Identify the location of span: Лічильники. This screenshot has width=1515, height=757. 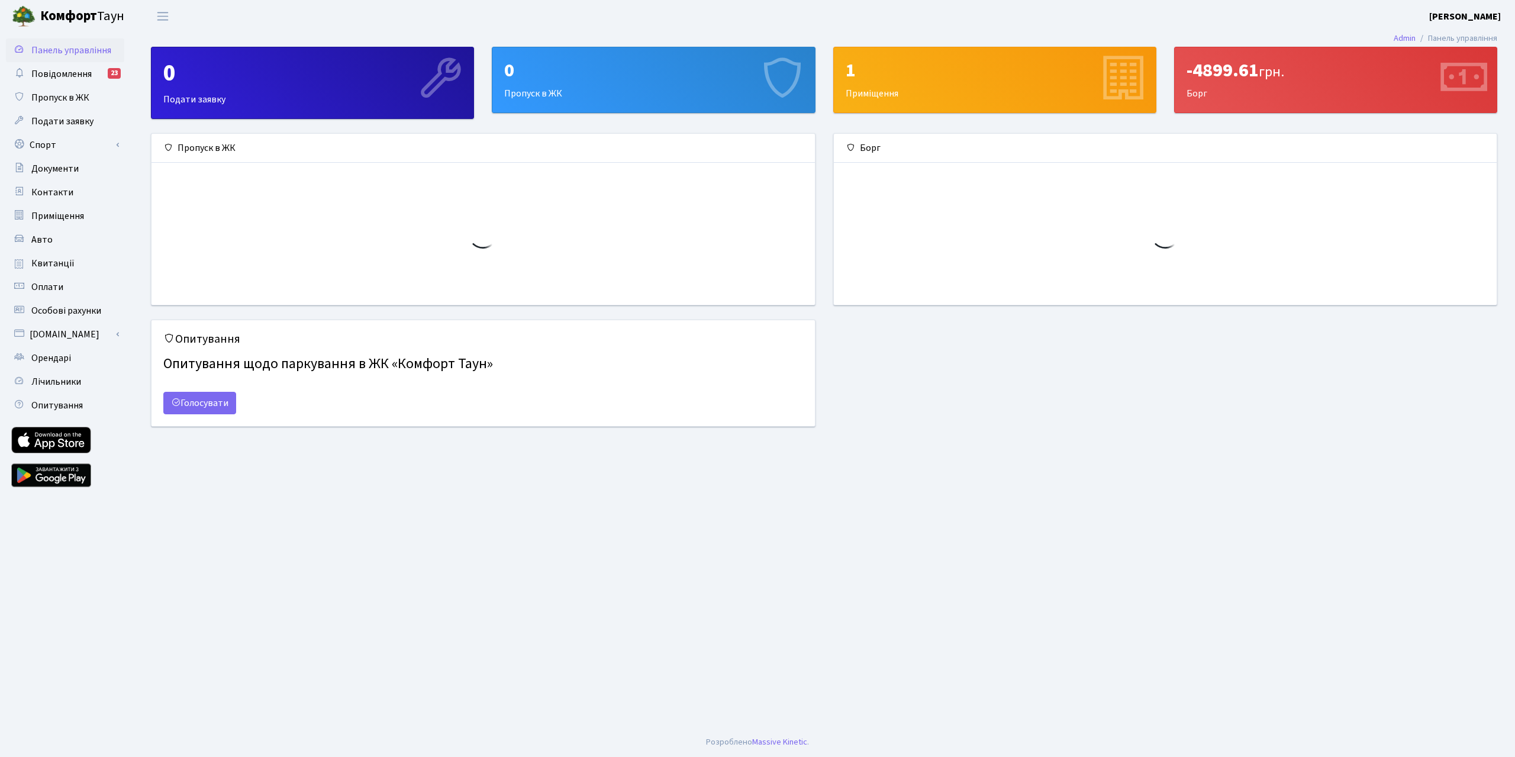
(56, 382).